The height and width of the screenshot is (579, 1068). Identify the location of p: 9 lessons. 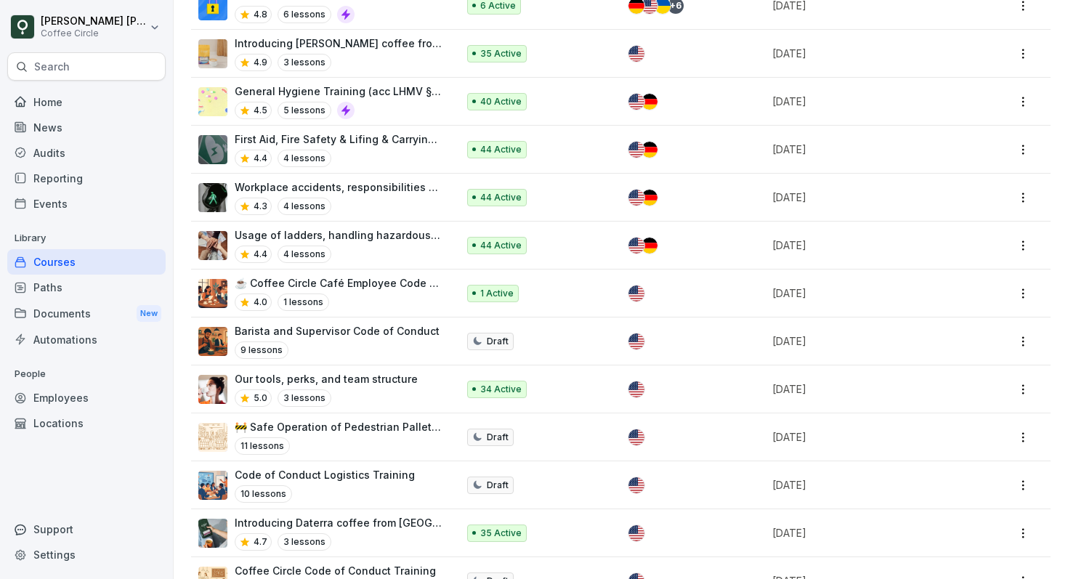
(261, 350).